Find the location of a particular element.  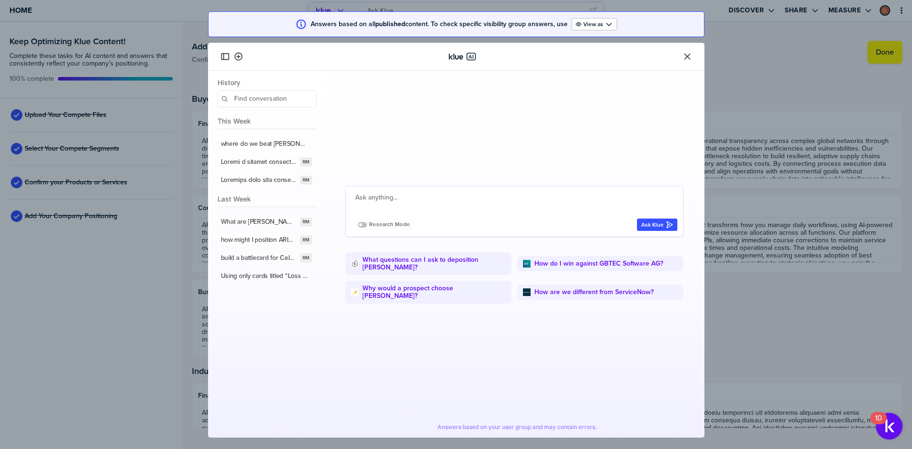

div: Ask Klue is located at coordinates (657, 225).